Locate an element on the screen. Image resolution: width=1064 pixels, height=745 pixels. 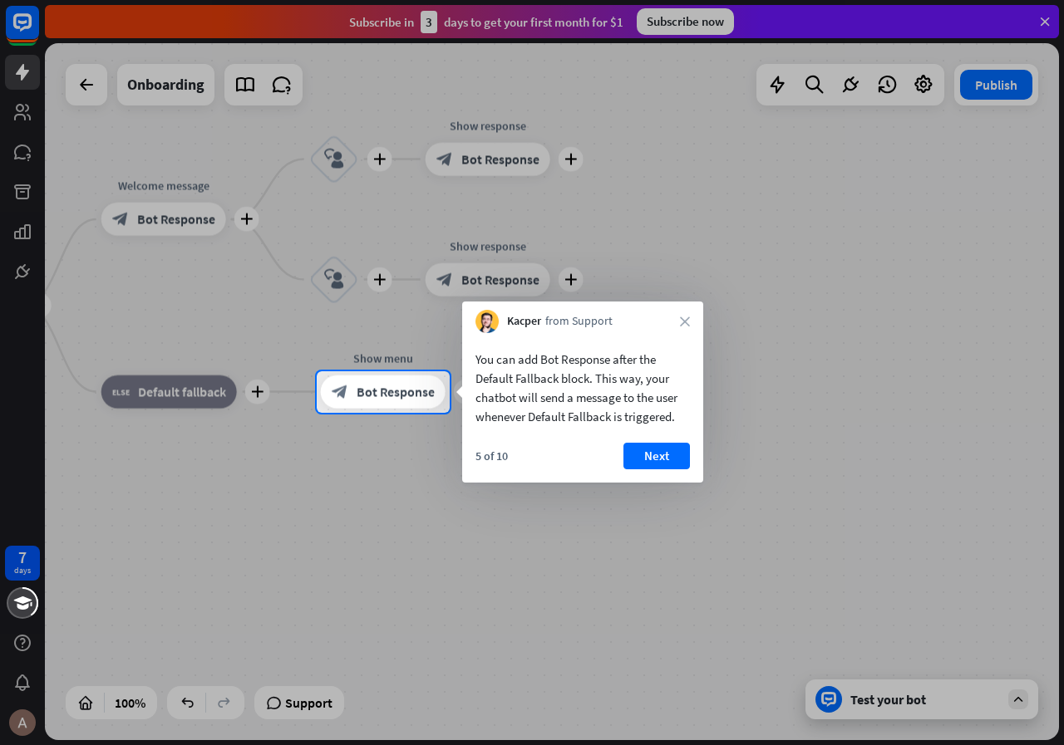
button: Open LiveChat chat widget is located at coordinates (38, 32).